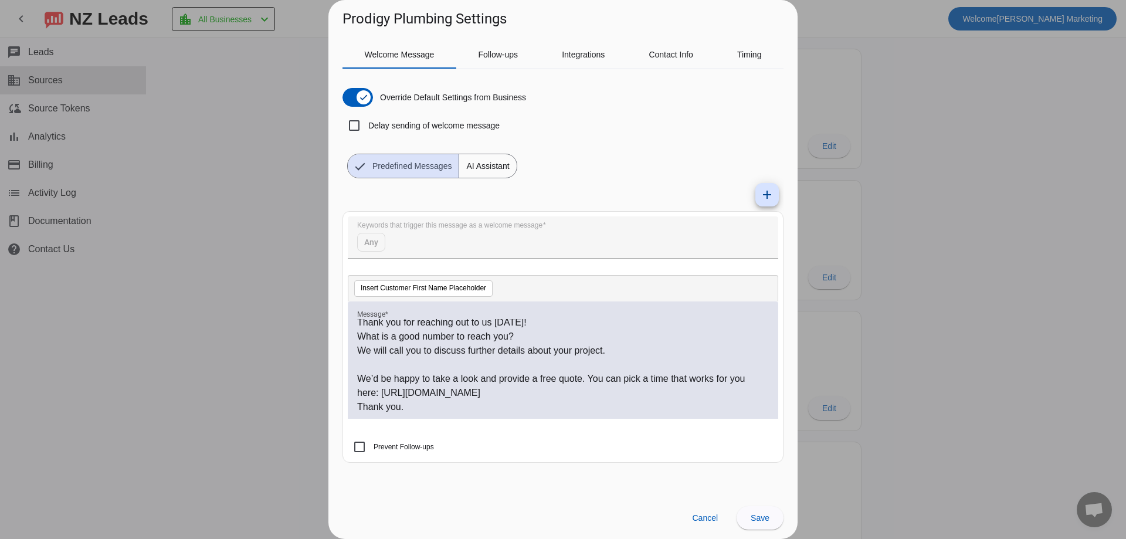 Image resolution: width=1126 pixels, height=539 pixels. I want to click on span: Welcome Message, so click(399, 55).